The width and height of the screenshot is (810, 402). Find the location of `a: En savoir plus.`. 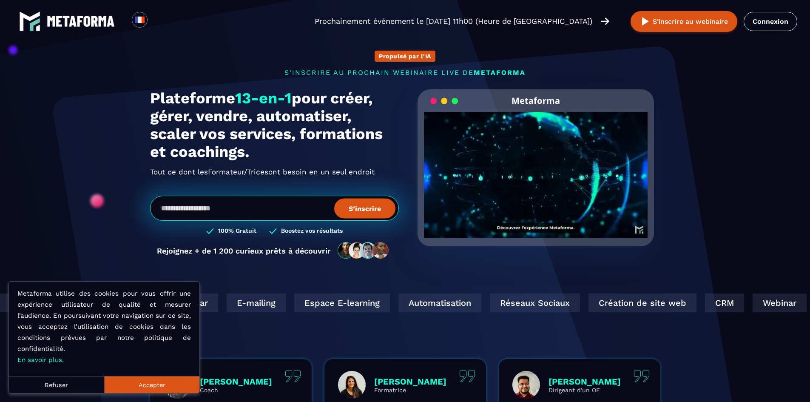

a: En savoir plus. is located at coordinates (40, 360).